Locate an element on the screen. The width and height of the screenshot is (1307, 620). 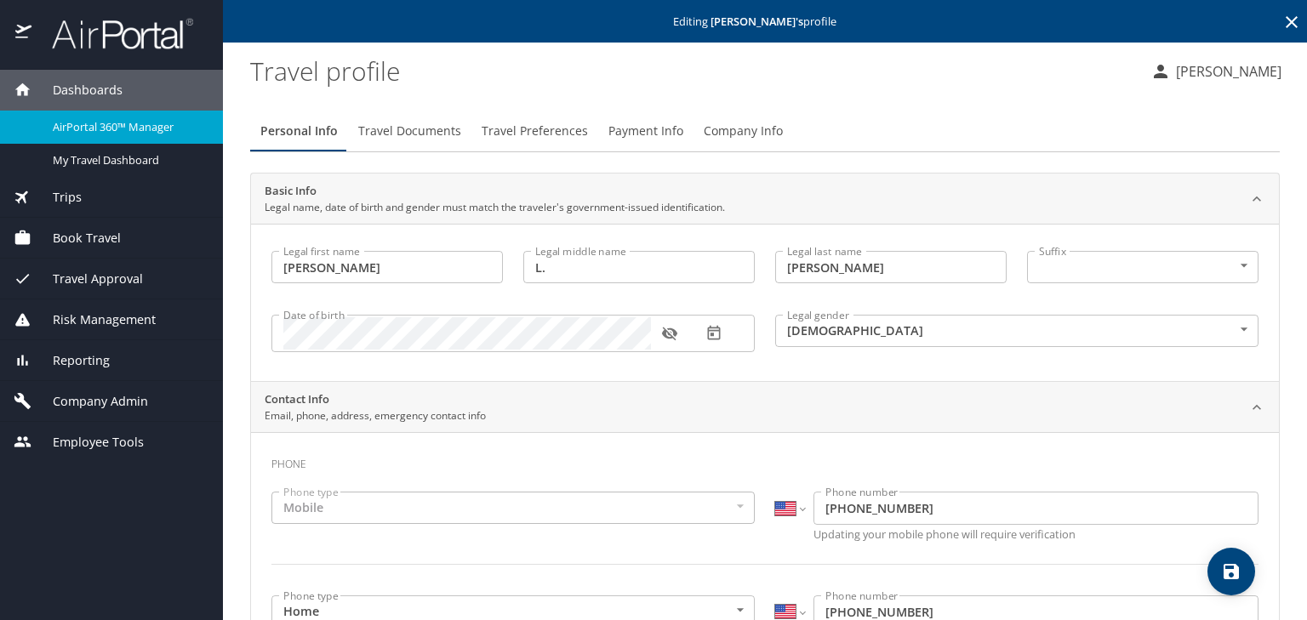
p: Updating your mobile phone will require verification is located at coordinates (1036, 534).